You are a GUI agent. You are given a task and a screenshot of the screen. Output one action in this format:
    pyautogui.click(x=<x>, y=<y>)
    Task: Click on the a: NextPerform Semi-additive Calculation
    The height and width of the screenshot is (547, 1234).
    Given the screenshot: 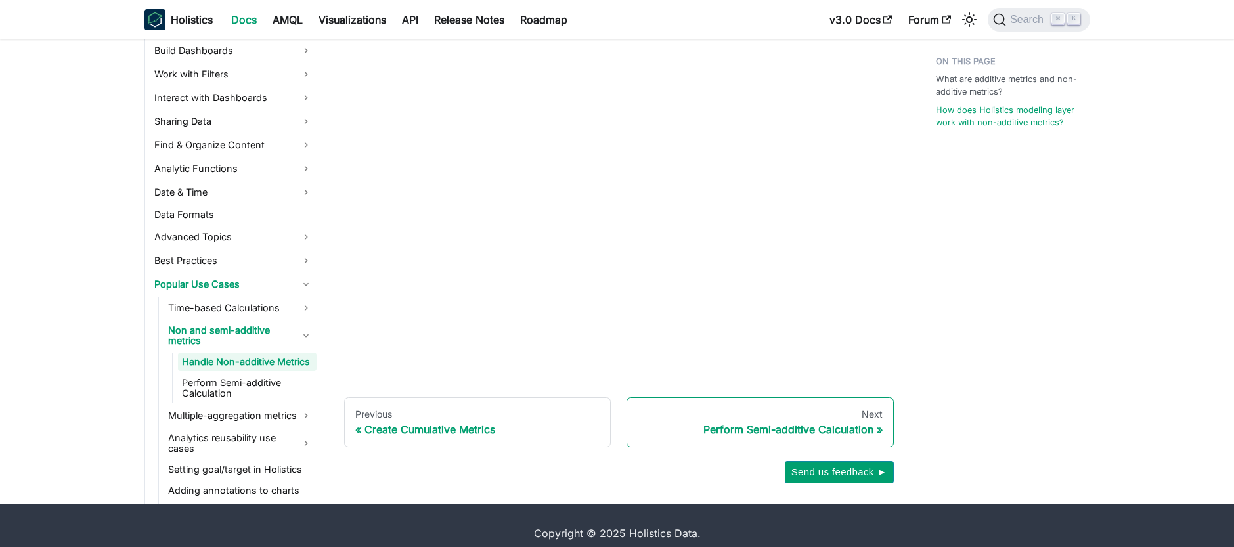 What is the action you would take?
    pyautogui.click(x=760, y=422)
    